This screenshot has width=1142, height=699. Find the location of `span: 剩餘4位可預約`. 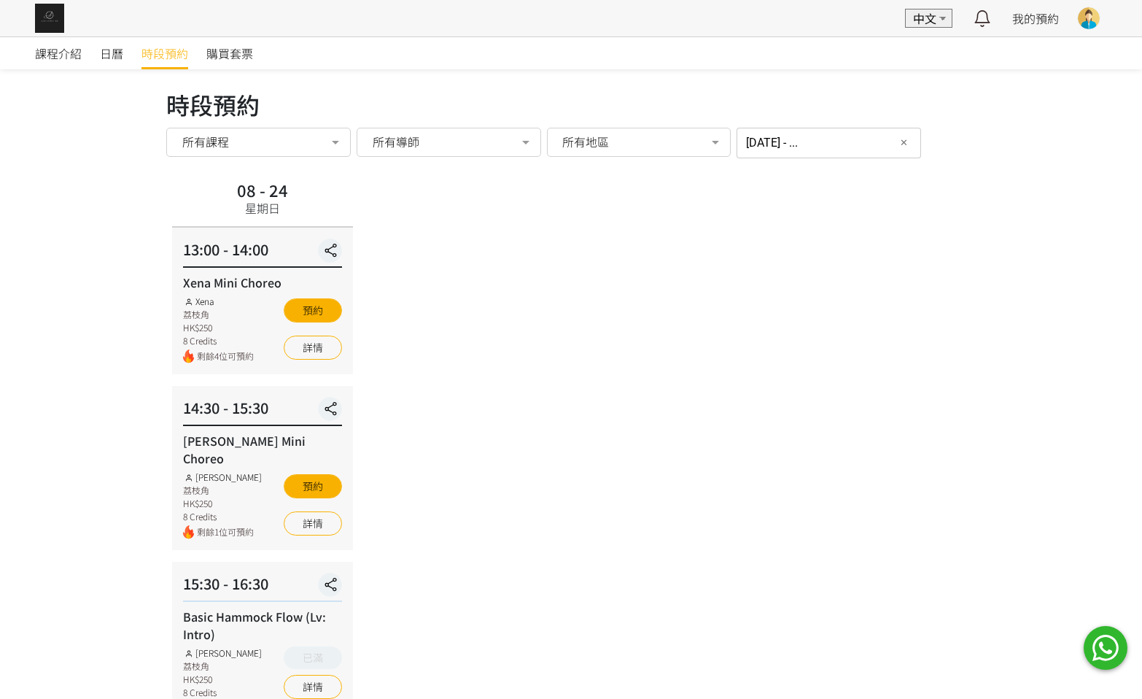

span: 剩餘4位可預約 is located at coordinates (225, 356).